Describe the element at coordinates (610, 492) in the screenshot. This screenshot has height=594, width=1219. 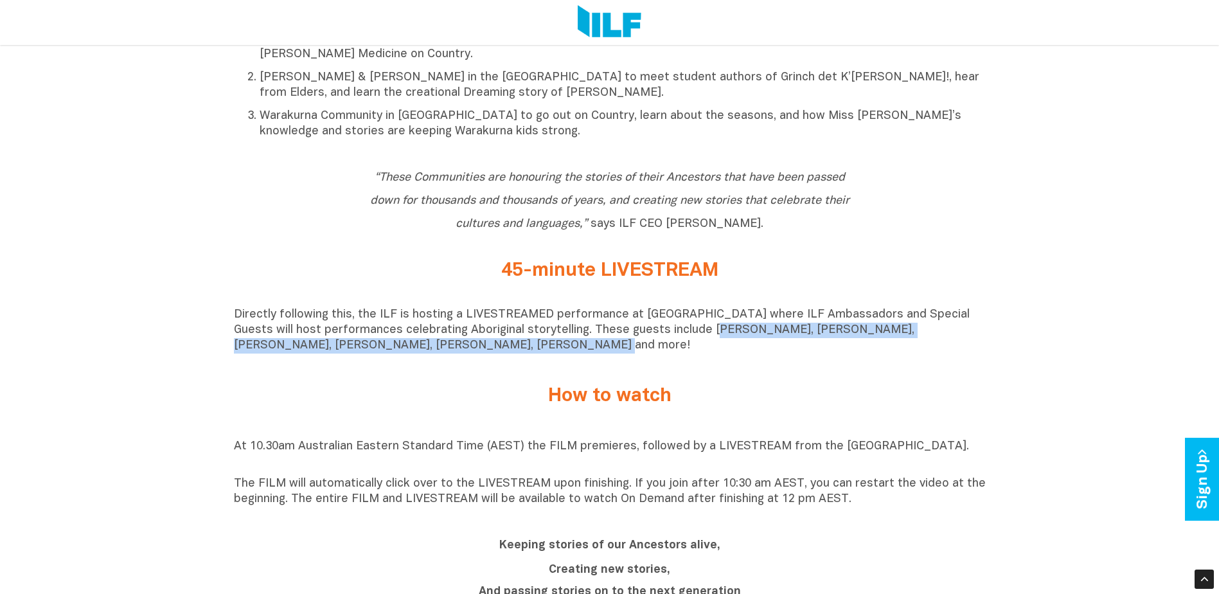
I see `p: The FILM will automatically click over to the LIVESTREAM upon finishing. If you join after 10:30 ...` at that location.